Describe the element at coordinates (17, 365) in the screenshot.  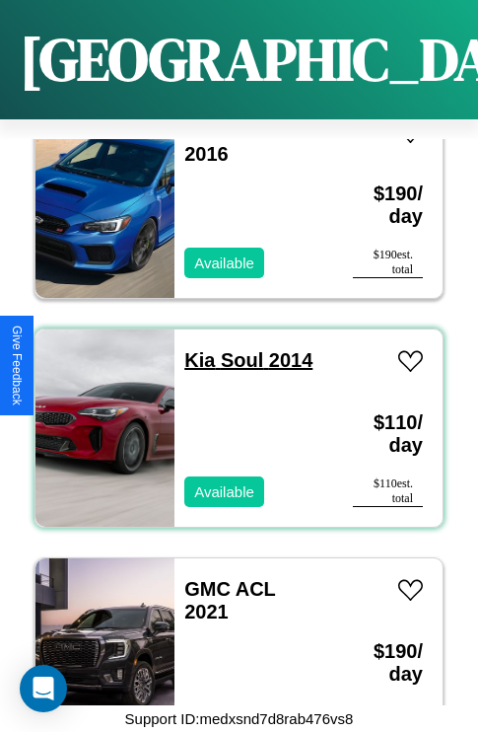
I see `div: Give Feedback` at that location.